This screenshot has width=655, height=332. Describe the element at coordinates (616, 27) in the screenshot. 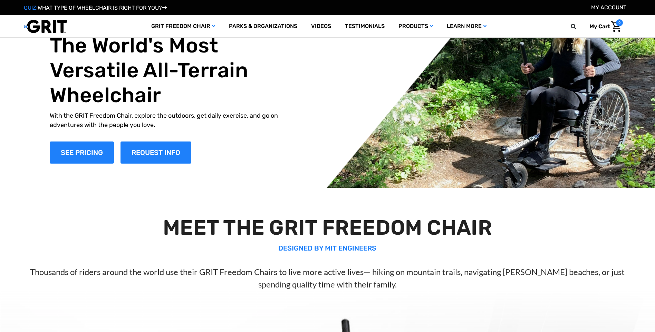

I see `img: Cart` at that location.